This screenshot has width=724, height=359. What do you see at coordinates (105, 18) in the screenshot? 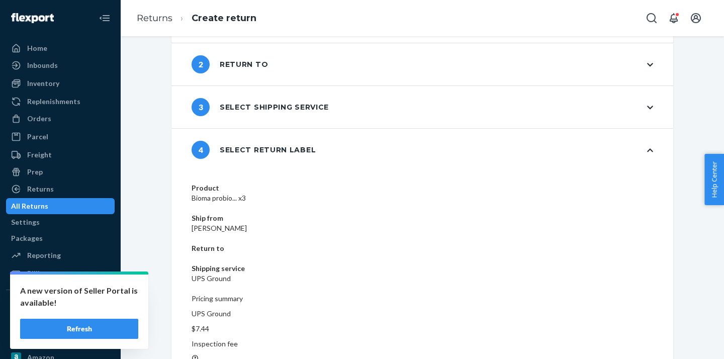
I see `button: Close Navigation` at bounding box center [105, 18].